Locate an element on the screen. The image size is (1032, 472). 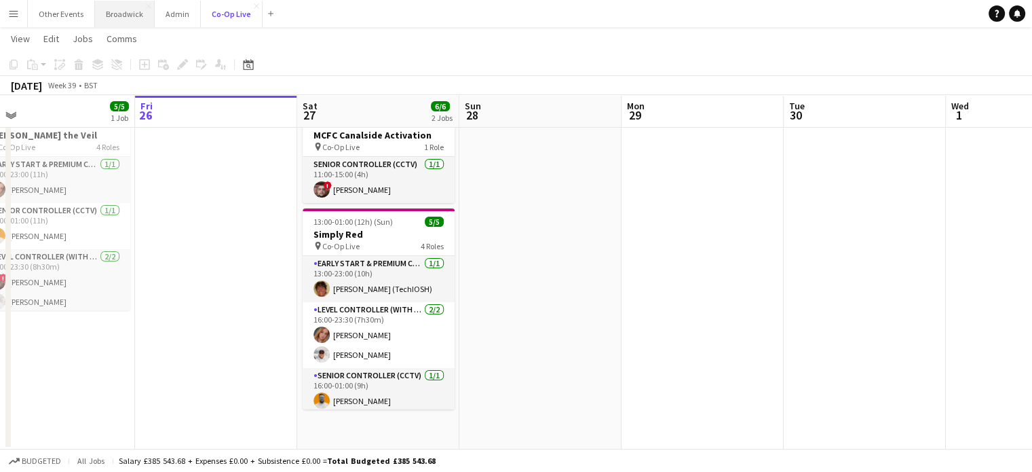
span: Edit is located at coordinates (51, 39).